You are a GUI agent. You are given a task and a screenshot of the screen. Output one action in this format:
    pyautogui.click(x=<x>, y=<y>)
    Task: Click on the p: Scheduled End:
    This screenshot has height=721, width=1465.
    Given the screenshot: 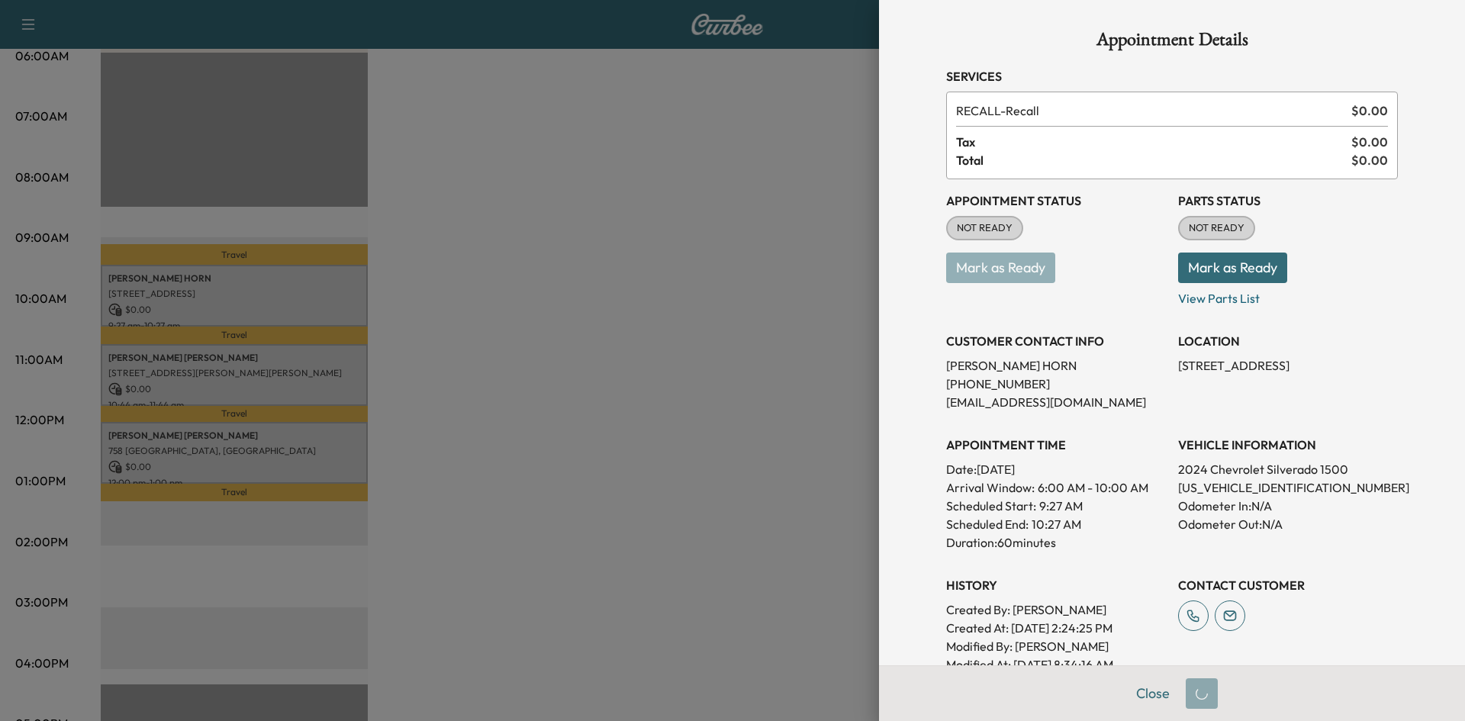 What is the action you would take?
    pyautogui.click(x=987, y=524)
    